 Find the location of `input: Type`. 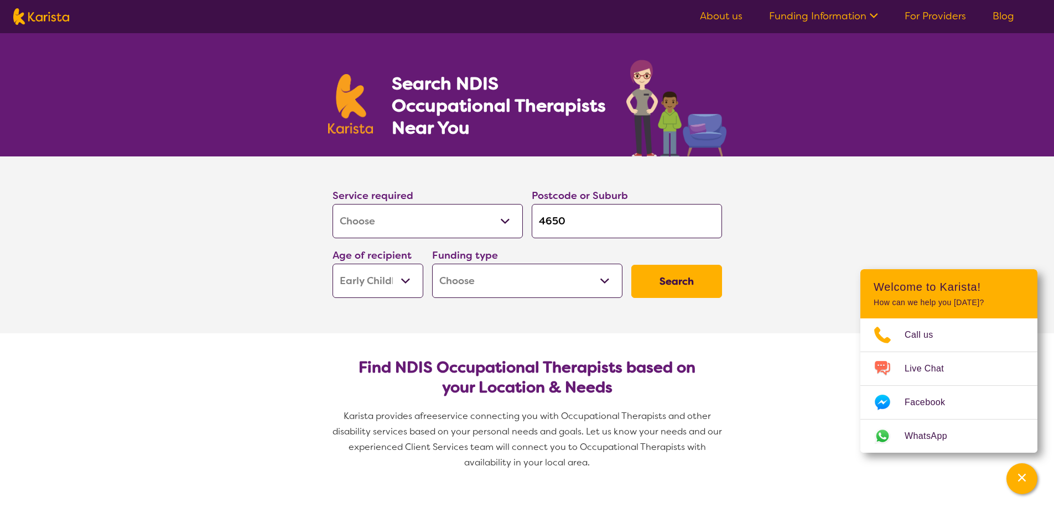

input: Type is located at coordinates (627, 221).